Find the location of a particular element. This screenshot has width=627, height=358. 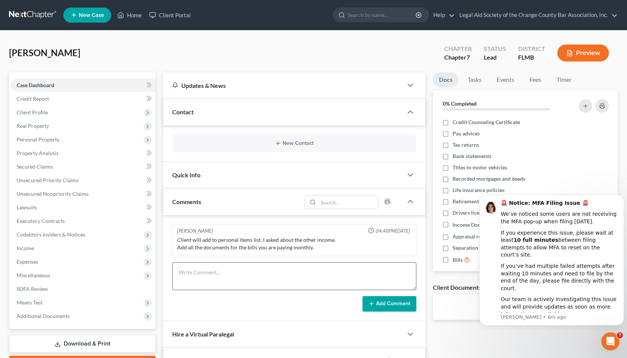

a: Timer is located at coordinates (565, 80).